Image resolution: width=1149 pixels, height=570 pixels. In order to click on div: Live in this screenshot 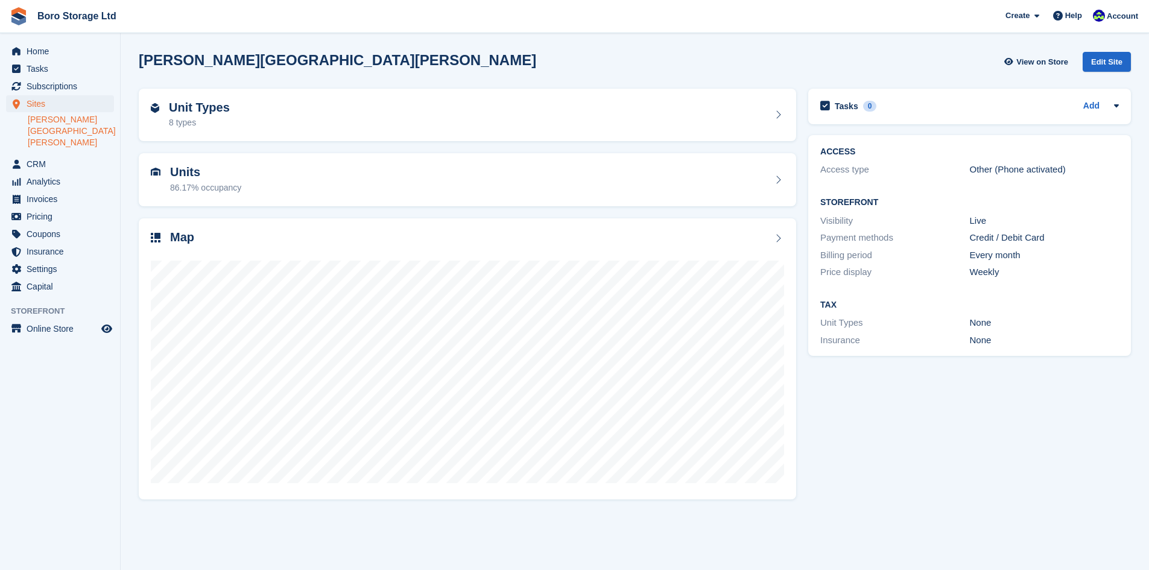, I will do `click(1044, 221)`.